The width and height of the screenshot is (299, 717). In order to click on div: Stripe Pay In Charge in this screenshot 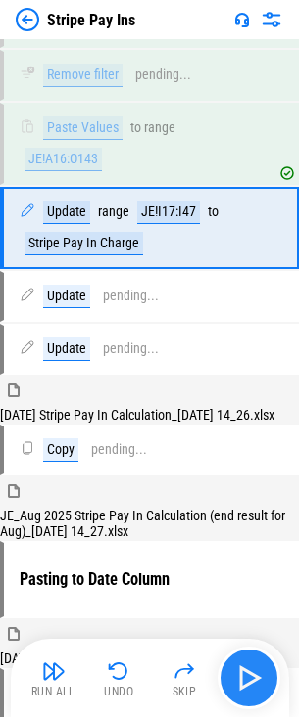, I will do `click(83, 244)`.